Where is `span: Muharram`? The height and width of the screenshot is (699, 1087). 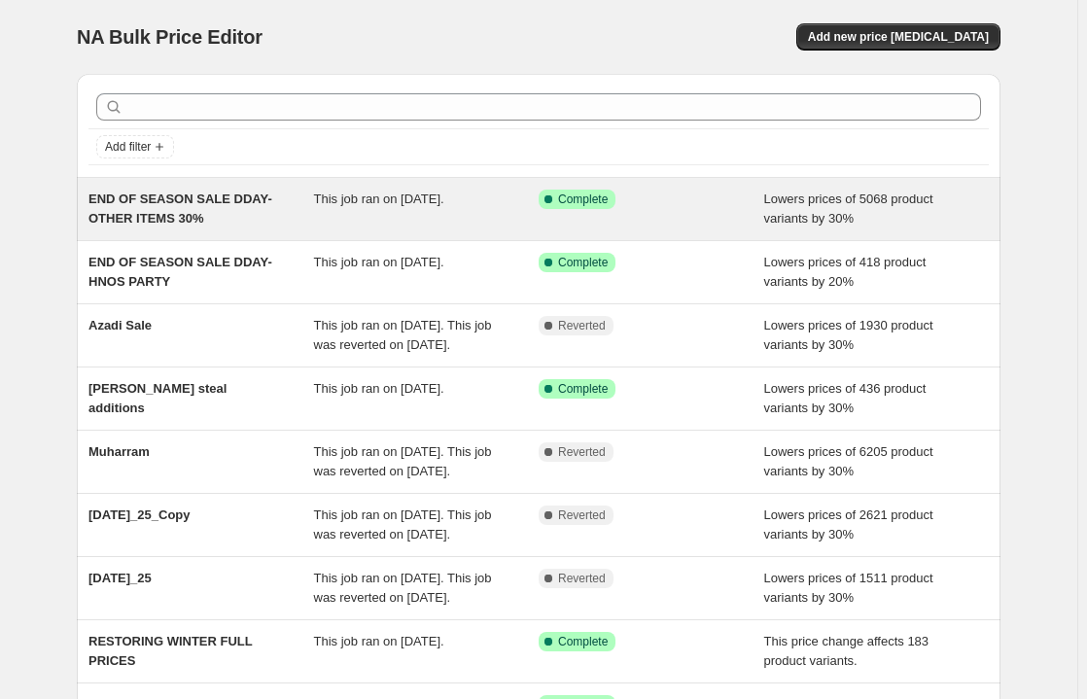
span: Muharram is located at coordinates (119, 451).